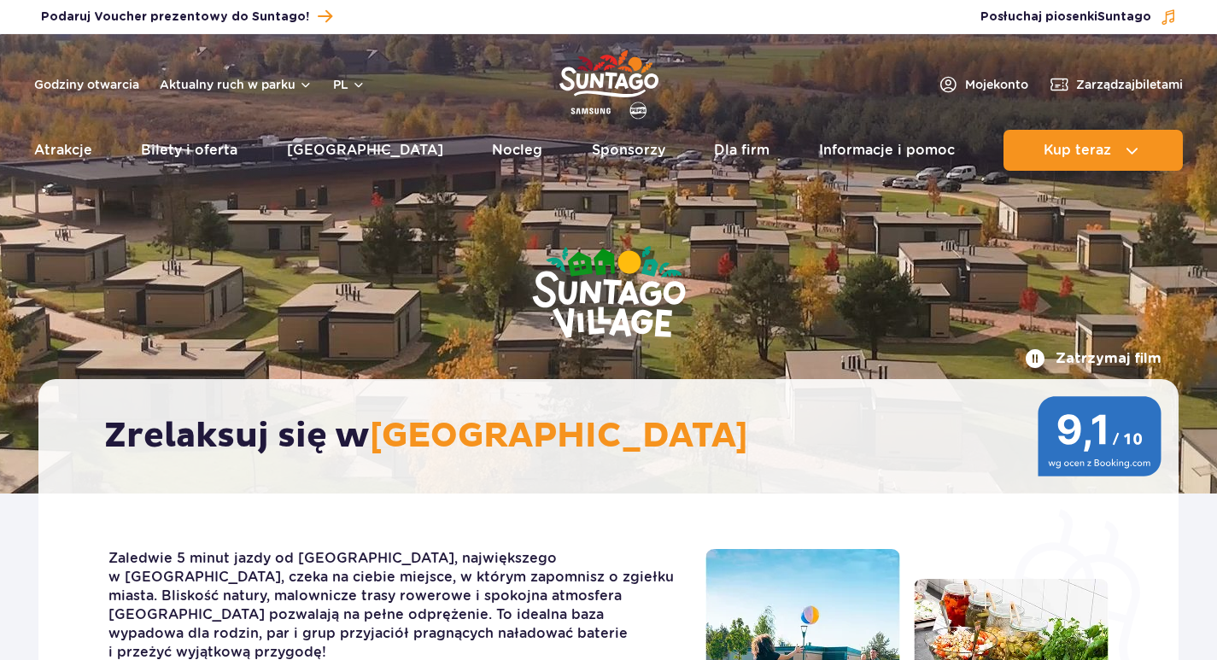  Describe the element at coordinates (1078, 17) in the screenshot. I see `button: Posłuchaj piosenkiSuntago` at that location.